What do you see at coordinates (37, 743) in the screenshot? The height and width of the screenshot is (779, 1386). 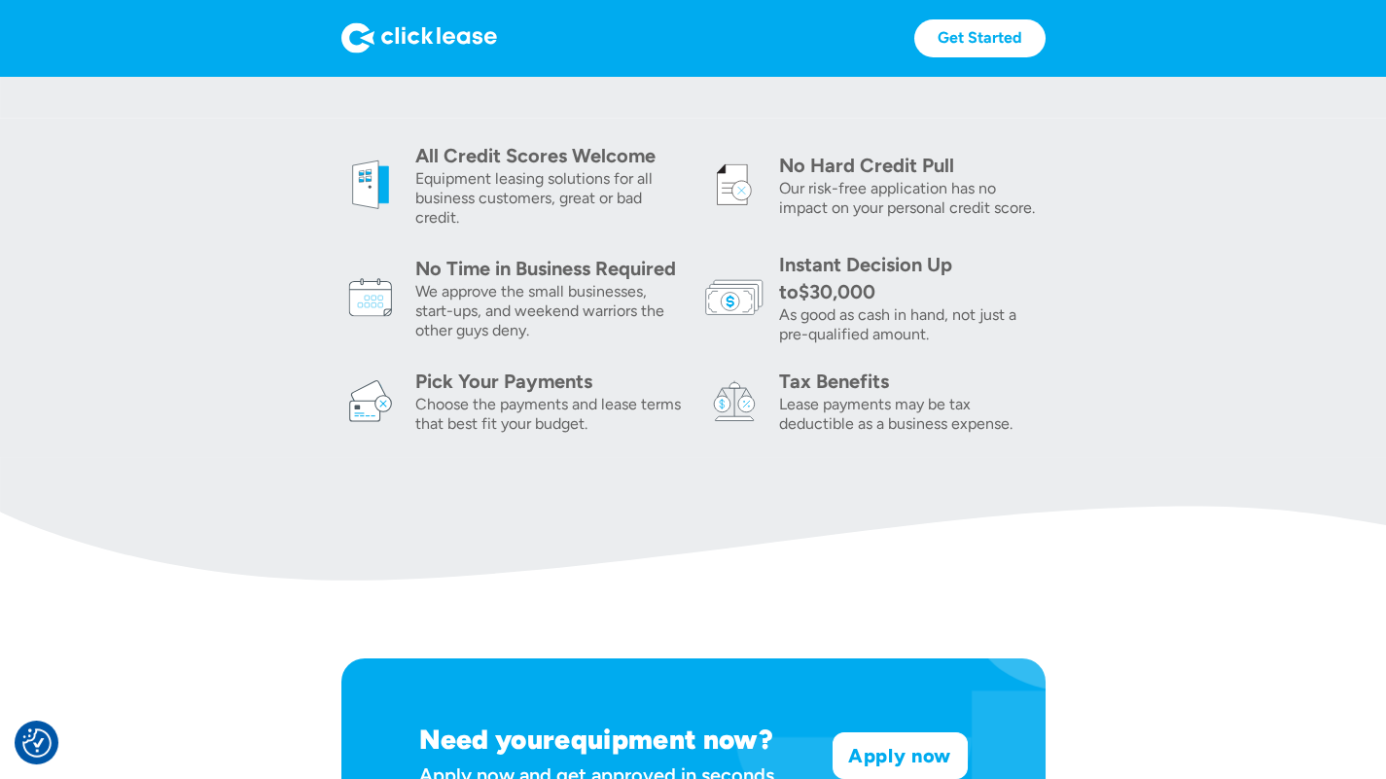 I see `button: Consent Preferences` at bounding box center [37, 743].